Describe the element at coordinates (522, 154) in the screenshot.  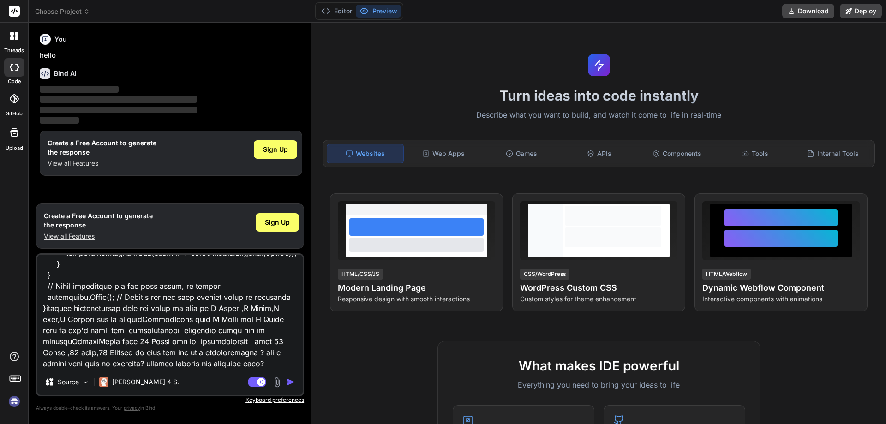
I see `div: Games` at that location.